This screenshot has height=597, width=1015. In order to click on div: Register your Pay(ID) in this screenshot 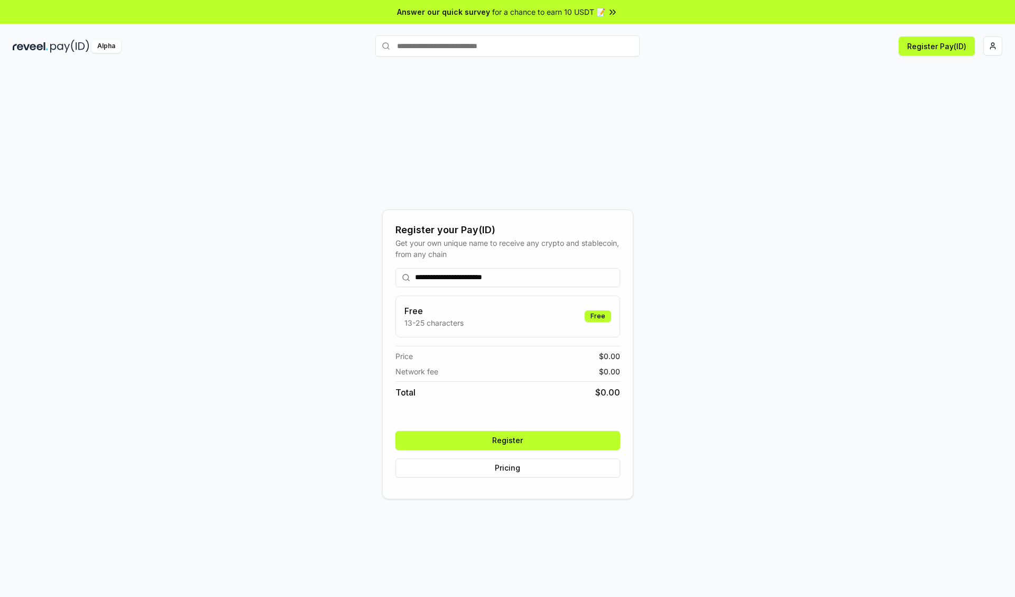, I will do `click(508, 230)`.